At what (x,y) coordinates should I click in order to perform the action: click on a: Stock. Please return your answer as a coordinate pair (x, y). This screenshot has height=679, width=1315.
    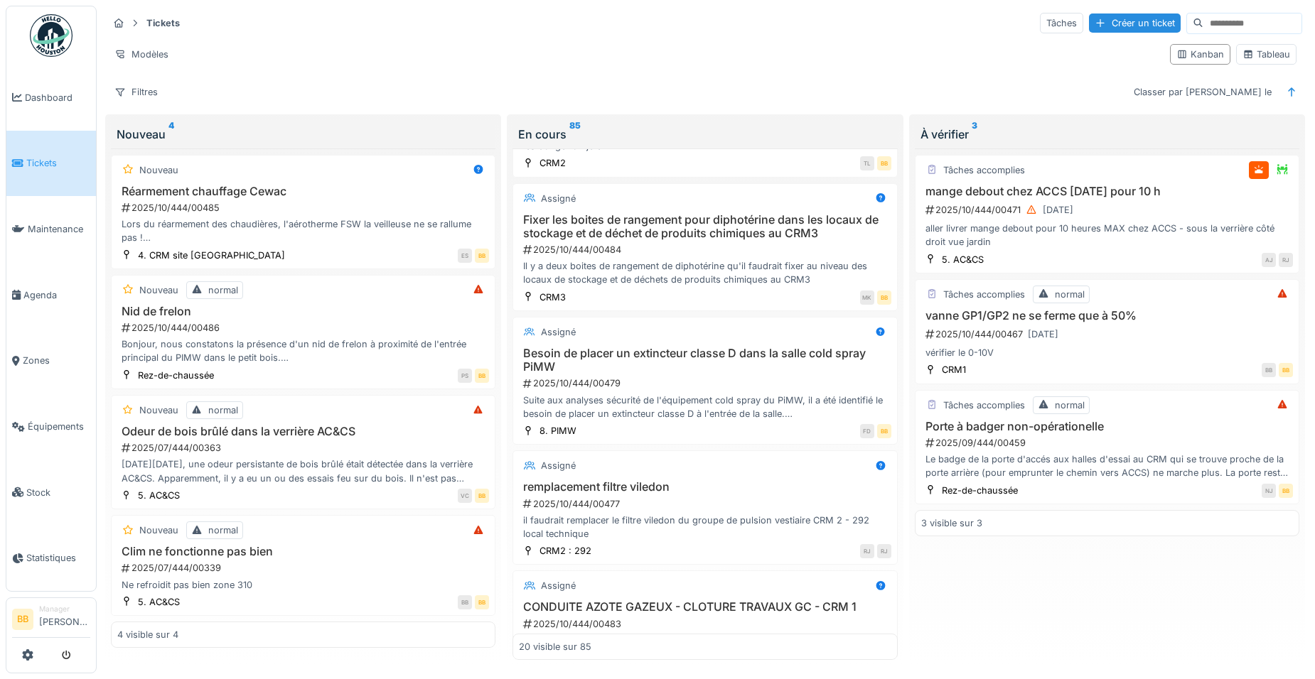
    Looking at the image, I should click on (51, 493).